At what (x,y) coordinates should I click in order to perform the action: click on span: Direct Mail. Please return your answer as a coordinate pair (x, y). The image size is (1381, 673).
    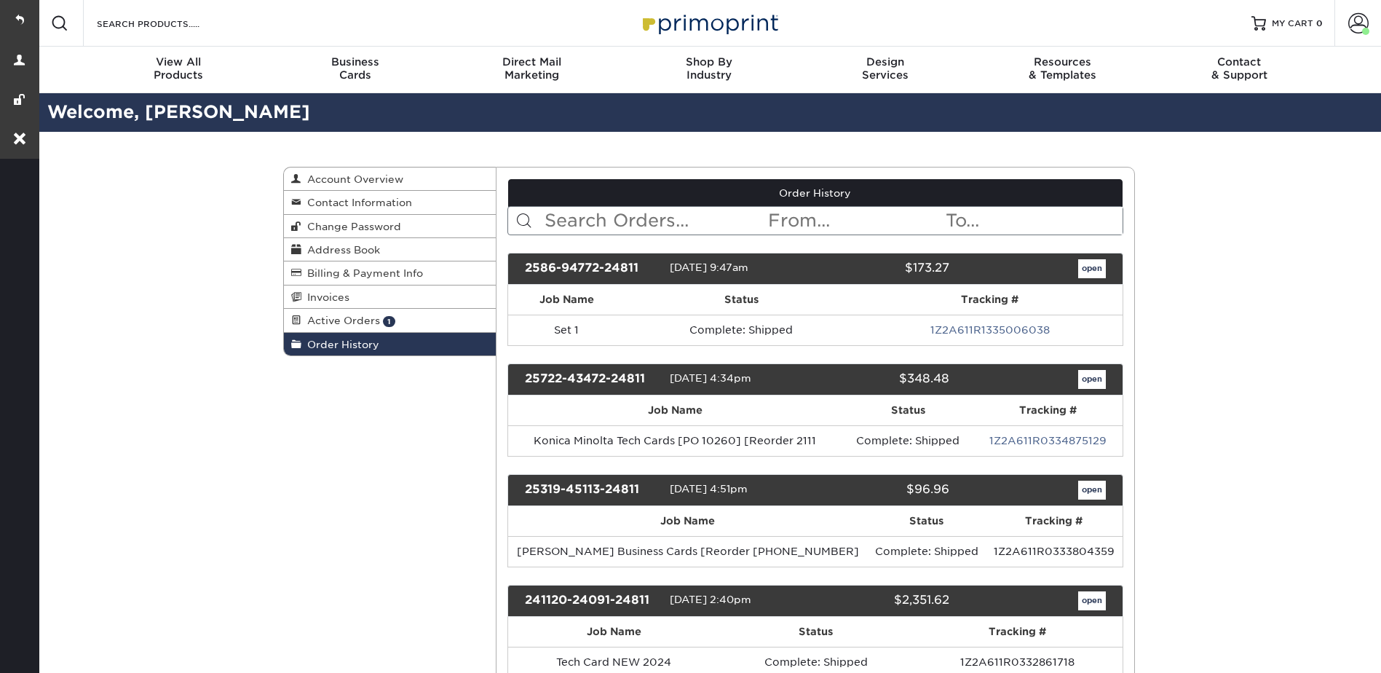
    Looking at the image, I should click on (531, 62).